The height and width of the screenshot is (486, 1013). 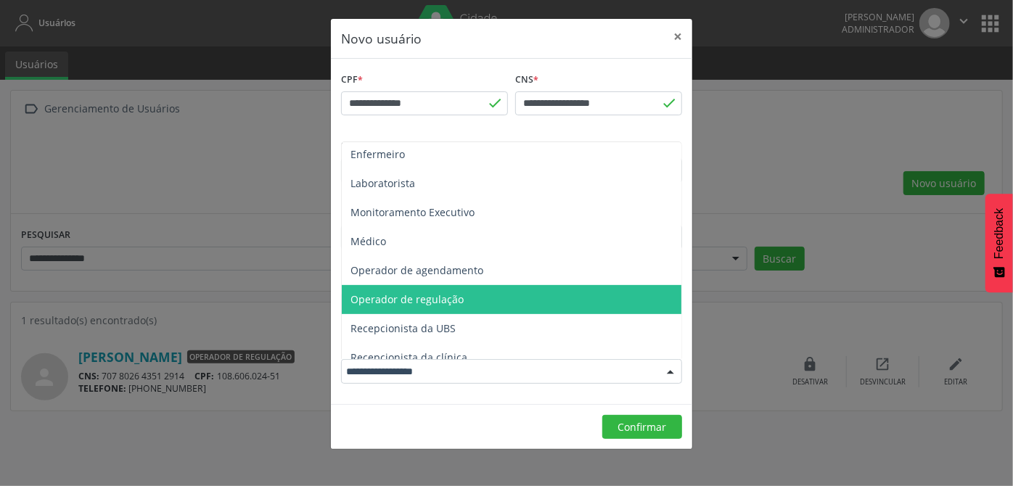 What do you see at coordinates (677, 36) in the screenshot?
I see `button: Close` at bounding box center [677, 36].